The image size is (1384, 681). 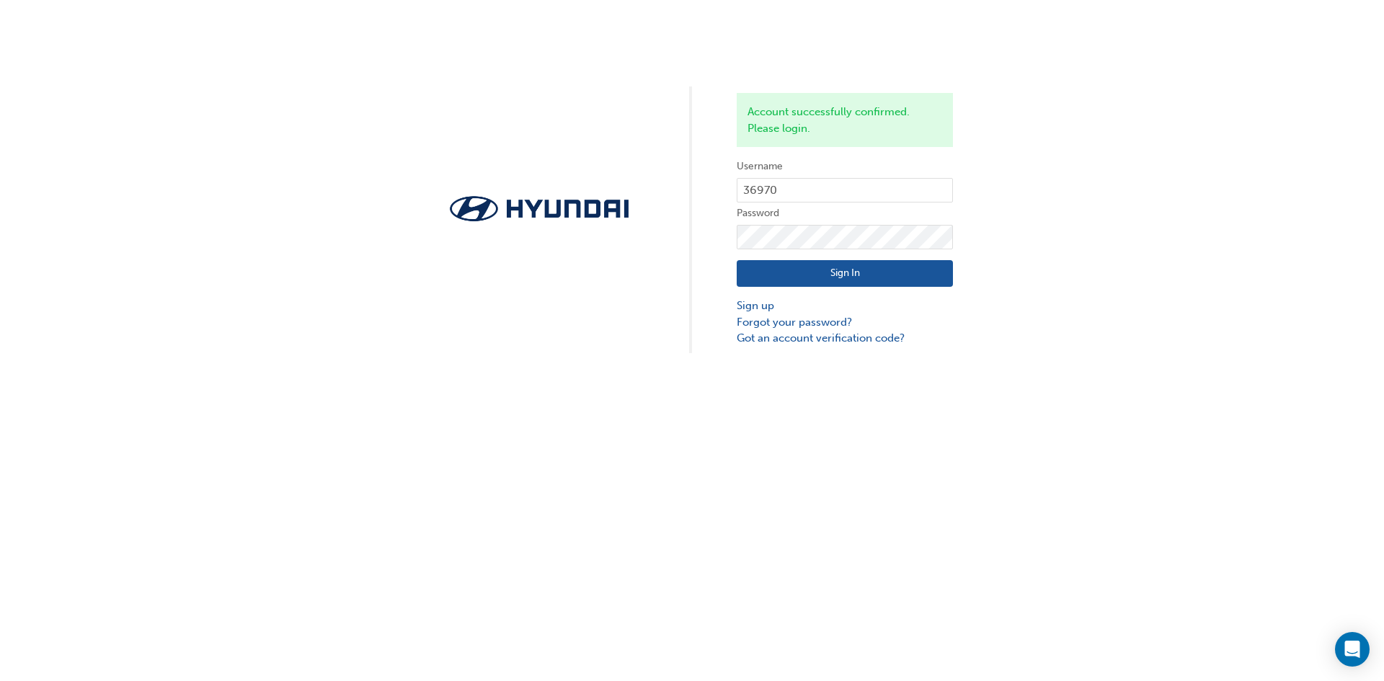 What do you see at coordinates (1353, 650) in the screenshot?
I see `div: Open Intercom Messenger` at bounding box center [1353, 650].